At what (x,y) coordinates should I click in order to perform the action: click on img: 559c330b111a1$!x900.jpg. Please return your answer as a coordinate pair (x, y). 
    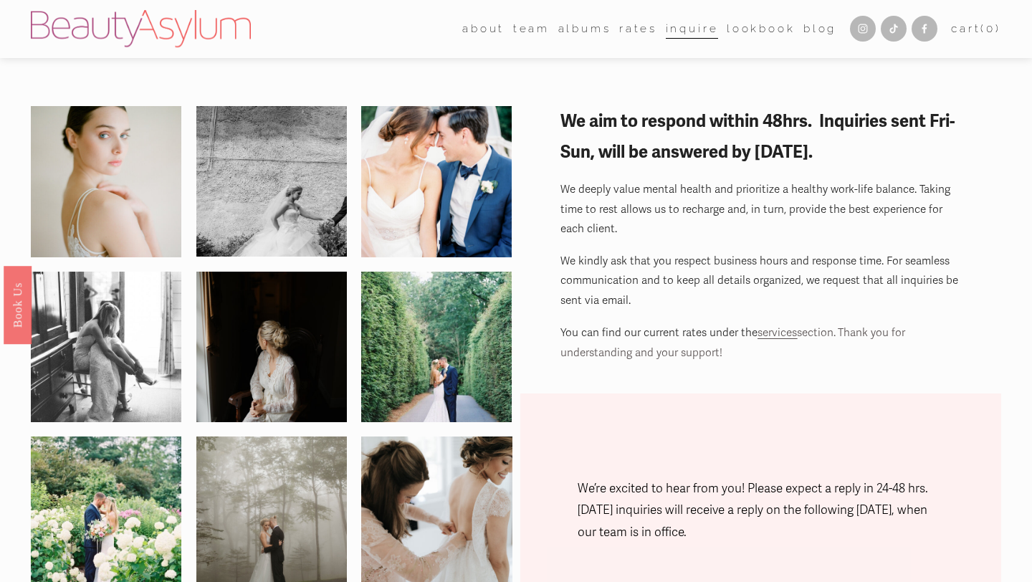
    Looking at the image, I should click on (437, 181).